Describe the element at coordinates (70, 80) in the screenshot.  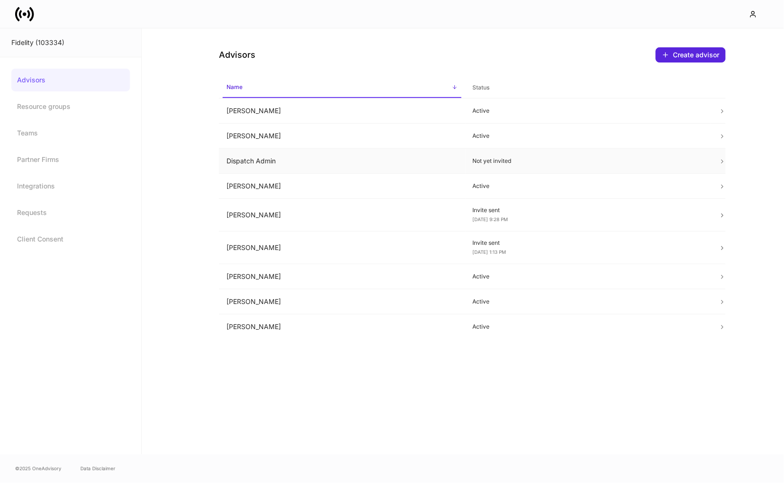
I see `a: Advisors` at that location.